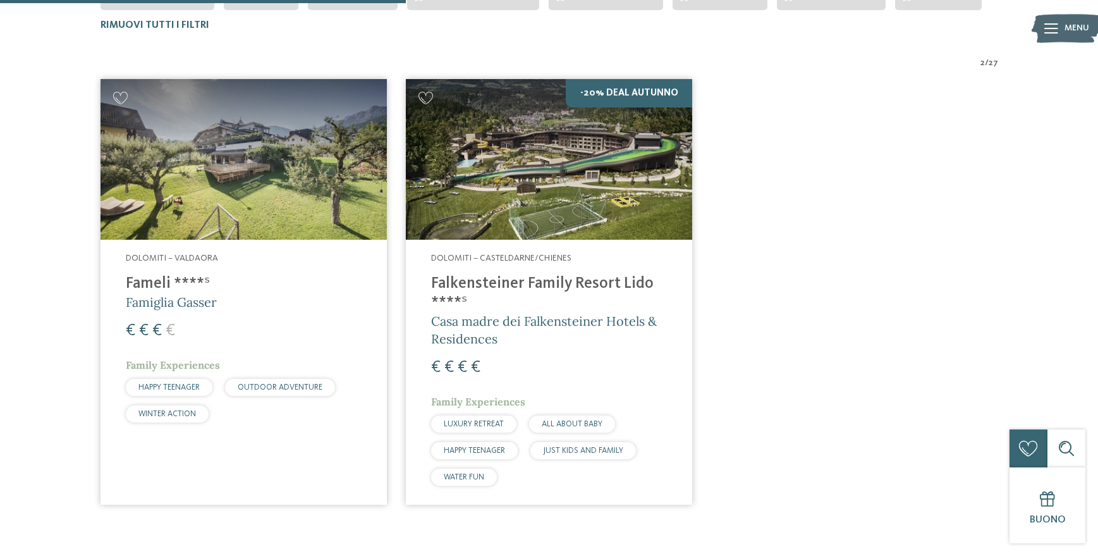  Describe the element at coordinates (171, 302) in the screenshot. I see `span: Famiglia Gasser` at that location.